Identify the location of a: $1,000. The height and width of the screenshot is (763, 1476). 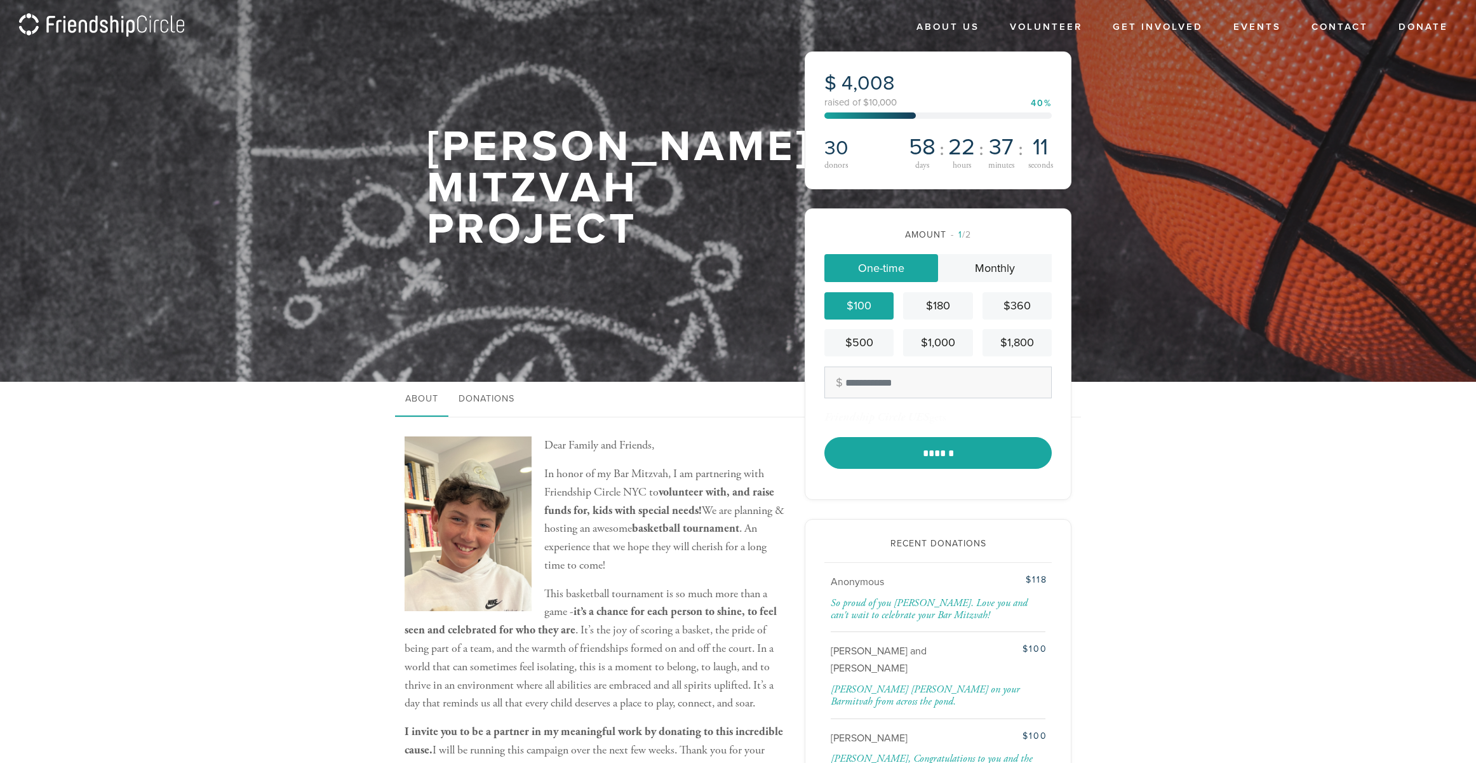
(938, 342).